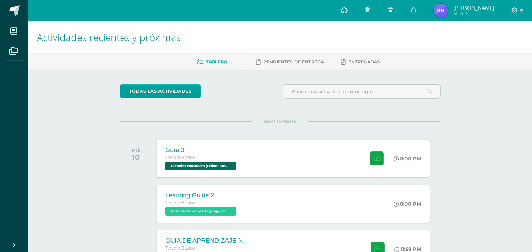 The width and height of the screenshot is (532, 252). Describe the element at coordinates (201, 212) in the screenshot. I see `span: Comunicación y Lenguaje, Idioma Extranjero Inglés 'D'` at that location.